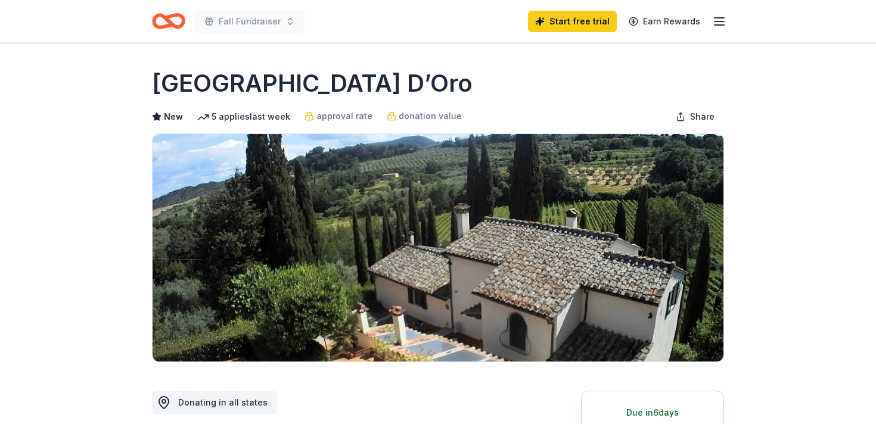 This screenshot has width=876, height=424. Describe the element at coordinates (339, 116) in the screenshot. I see `a: approval rate` at that location.